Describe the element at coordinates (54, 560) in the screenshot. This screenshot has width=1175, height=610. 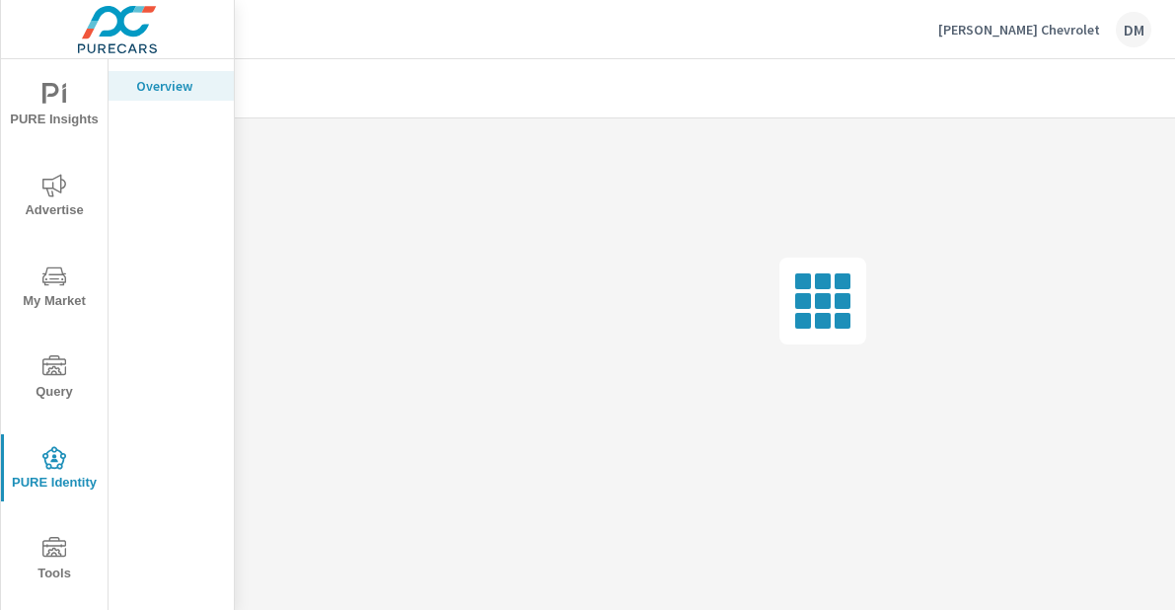
I see `span: Tools` at that location.